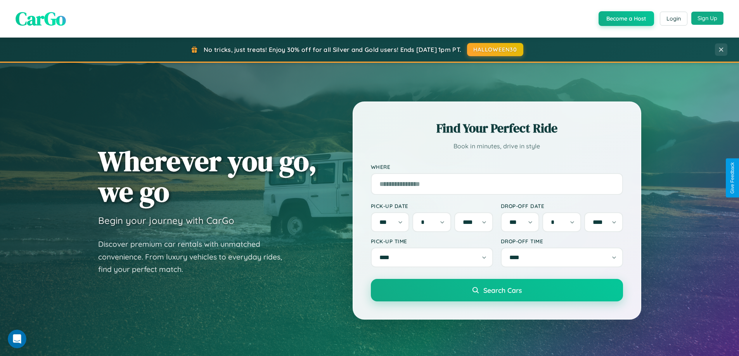 The image size is (739, 356). What do you see at coordinates (497, 167) in the screenshot?
I see `label: Where` at bounding box center [497, 167].